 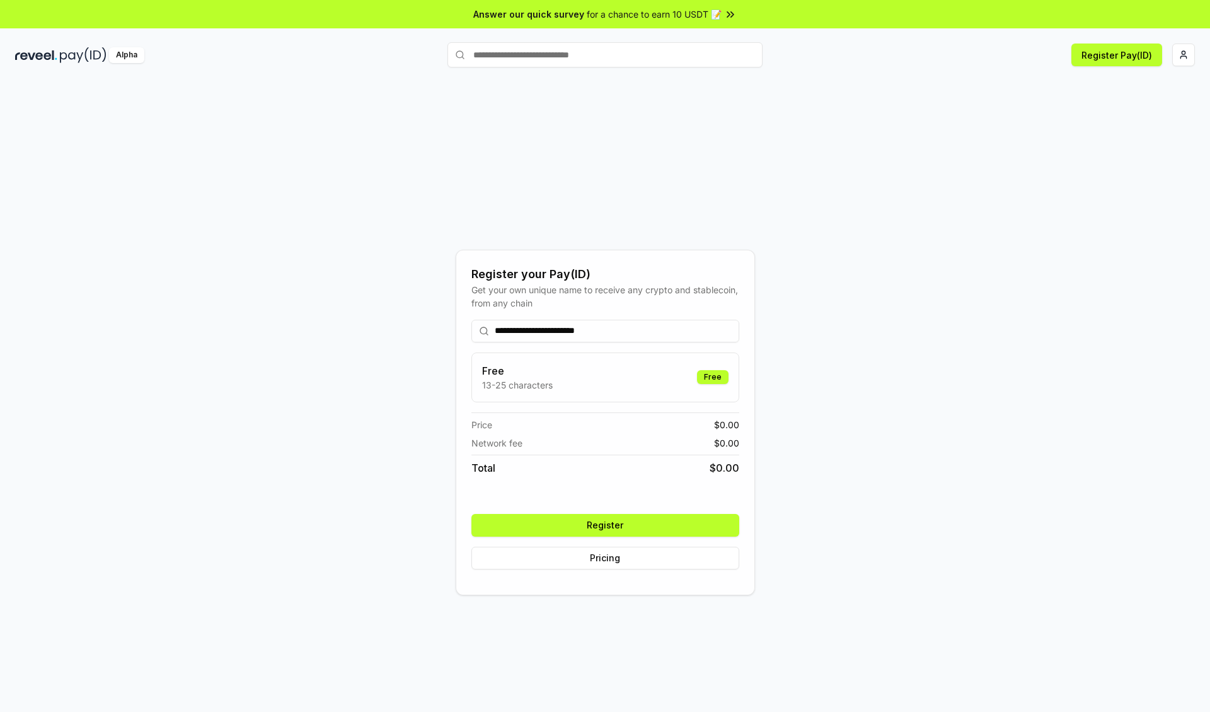 What do you see at coordinates (713, 377) in the screenshot?
I see `div: Free` at bounding box center [713, 377].